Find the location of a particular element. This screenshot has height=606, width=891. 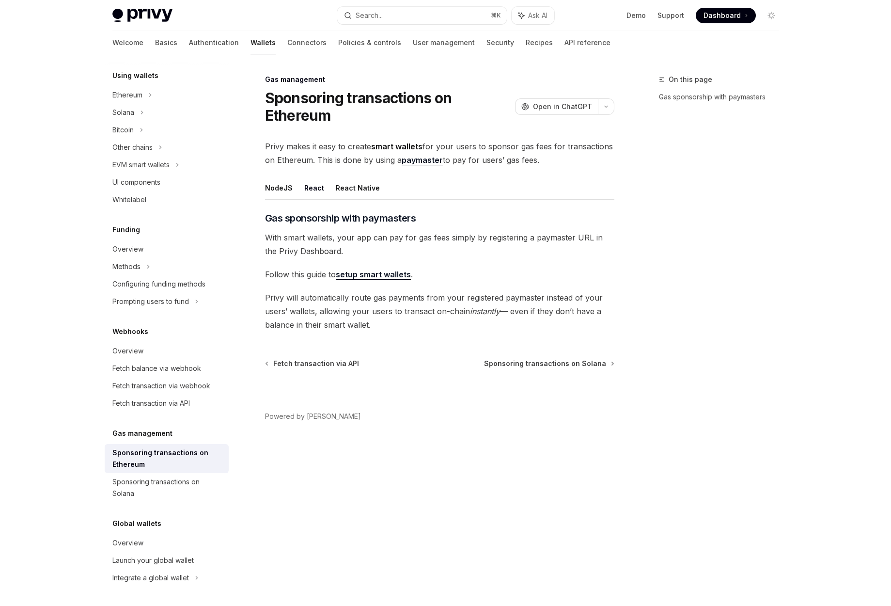

button: Open in ChatGPT is located at coordinates (556, 107).